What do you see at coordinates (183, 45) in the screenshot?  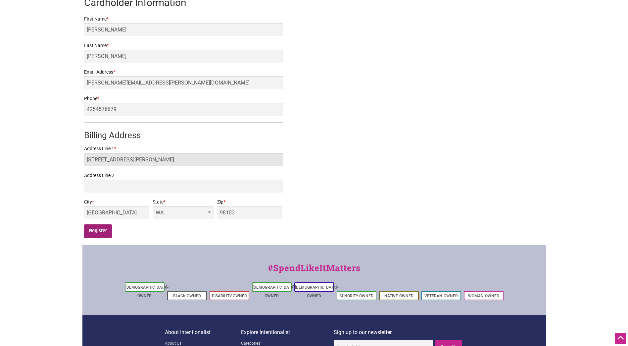 I see `label: Last Name` at bounding box center [183, 45].